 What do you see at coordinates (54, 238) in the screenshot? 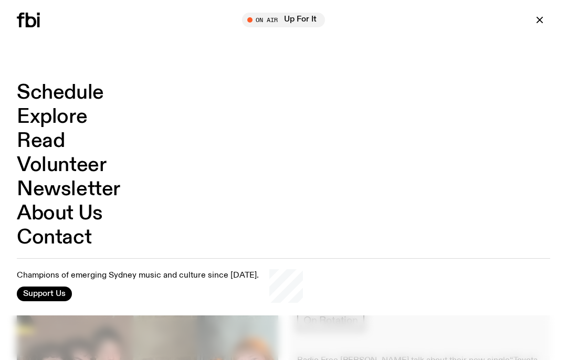
I see `a: Contact` at bounding box center [54, 238].